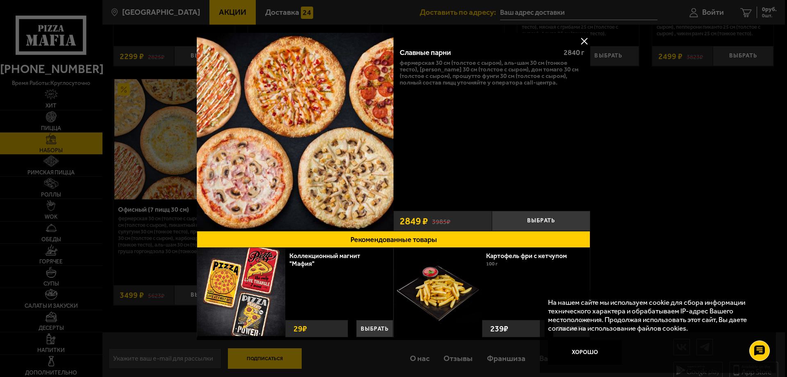 This screenshot has height=377, width=787. Describe the element at coordinates (295, 132) in the screenshot. I see `a: Славные парни` at that location.